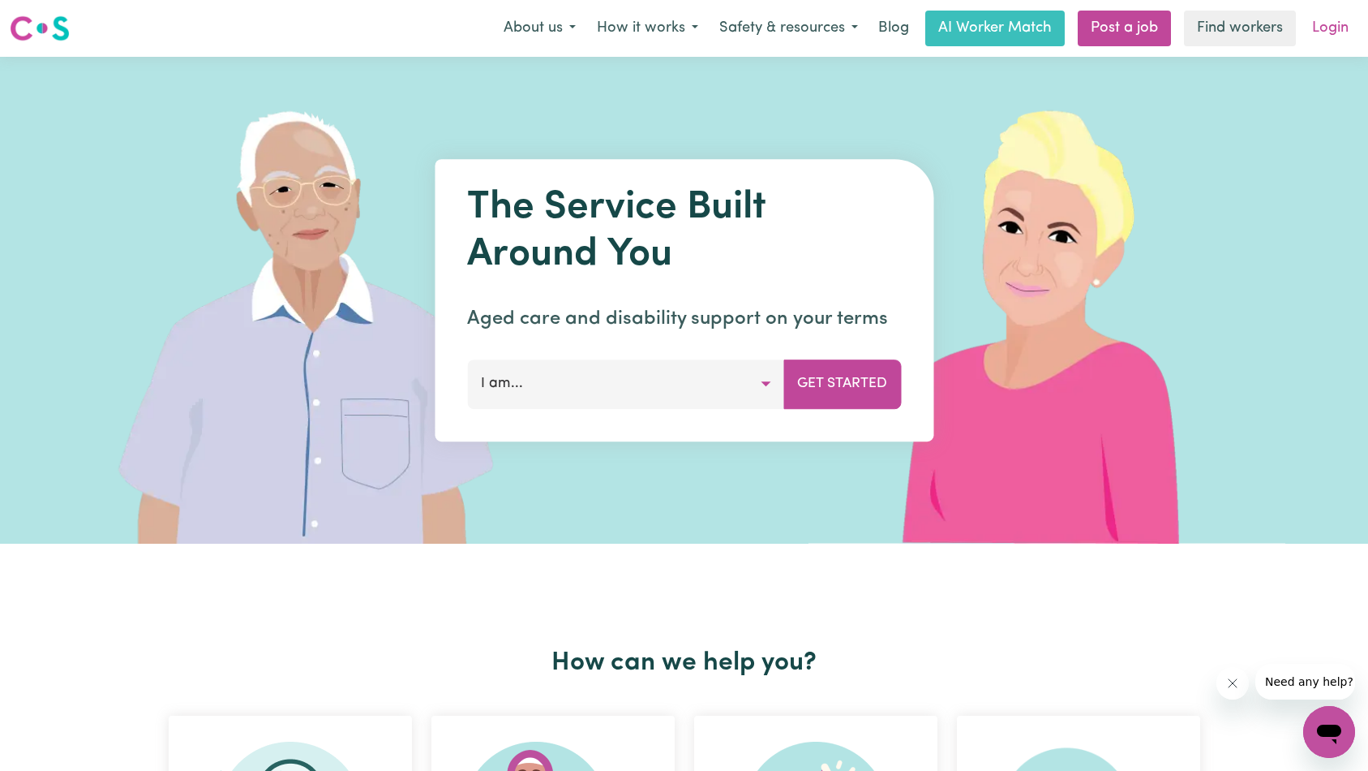  What do you see at coordinates (40, 28) in the screenshot?
I see `a: Careseekers logo` at bounding box center [40, 28].